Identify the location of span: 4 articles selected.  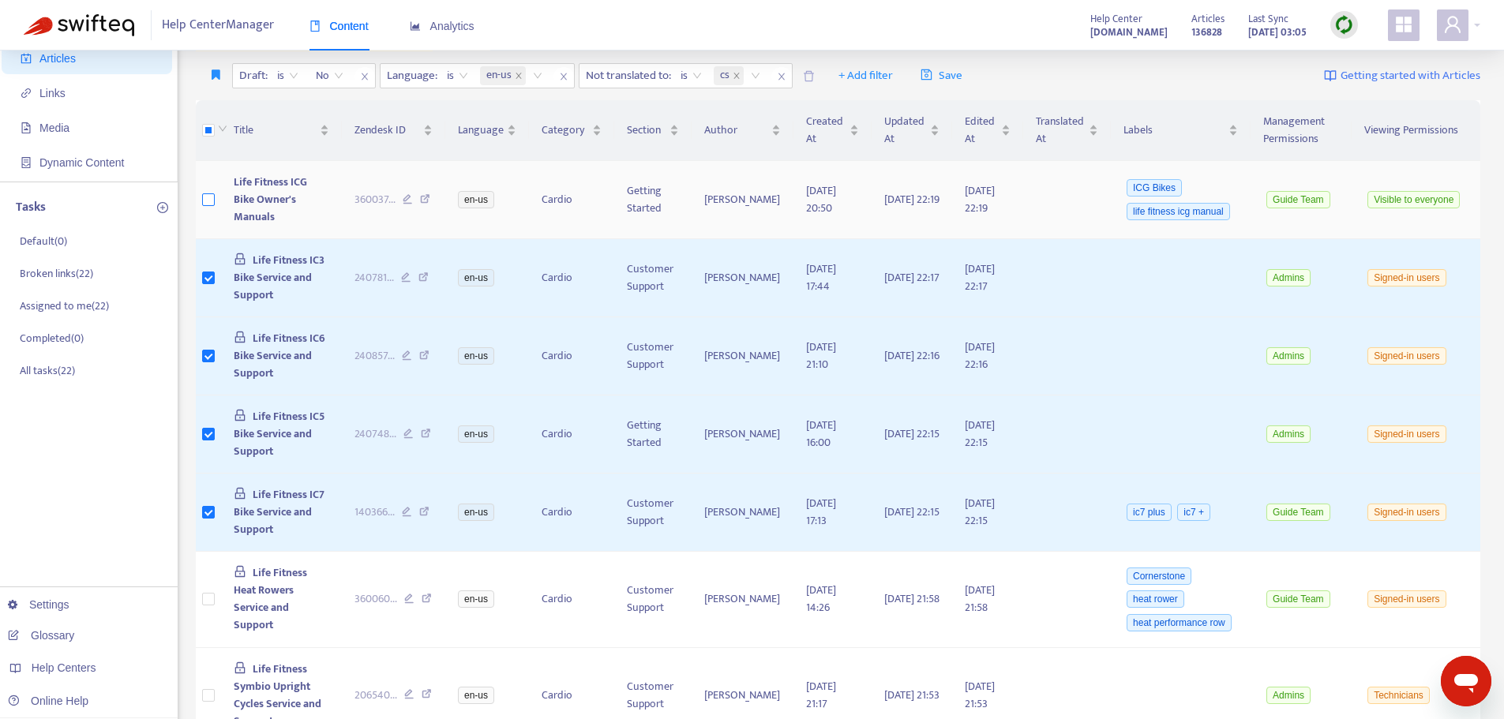
(247, 42).